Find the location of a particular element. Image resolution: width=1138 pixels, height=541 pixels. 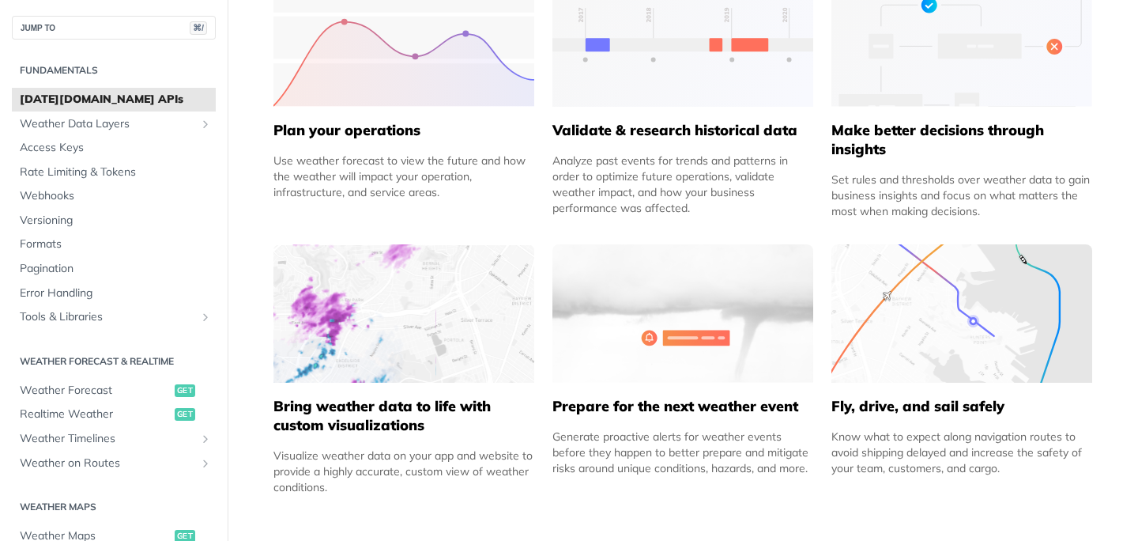

button: JUMP TO⌘/ is located at coordinates (114, 28).